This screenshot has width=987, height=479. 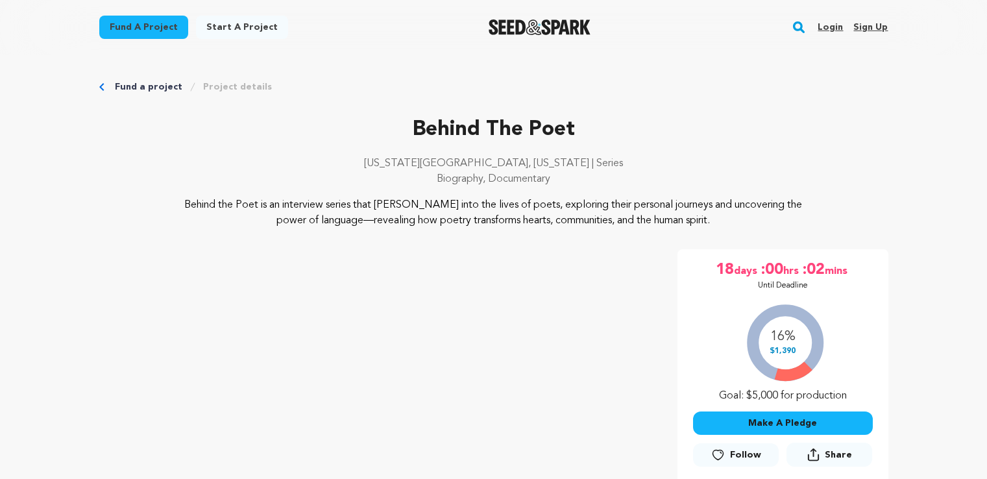 I want to click on button: Make A Pledge, so click(x=783, y=423).